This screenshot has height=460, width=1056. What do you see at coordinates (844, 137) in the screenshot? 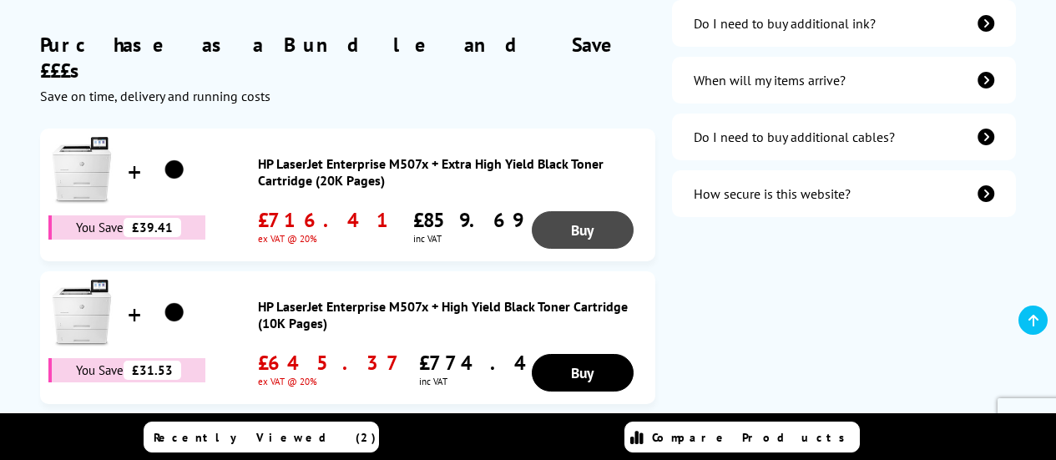
I see `a: additional-cables` at bounding box center [844, 137].